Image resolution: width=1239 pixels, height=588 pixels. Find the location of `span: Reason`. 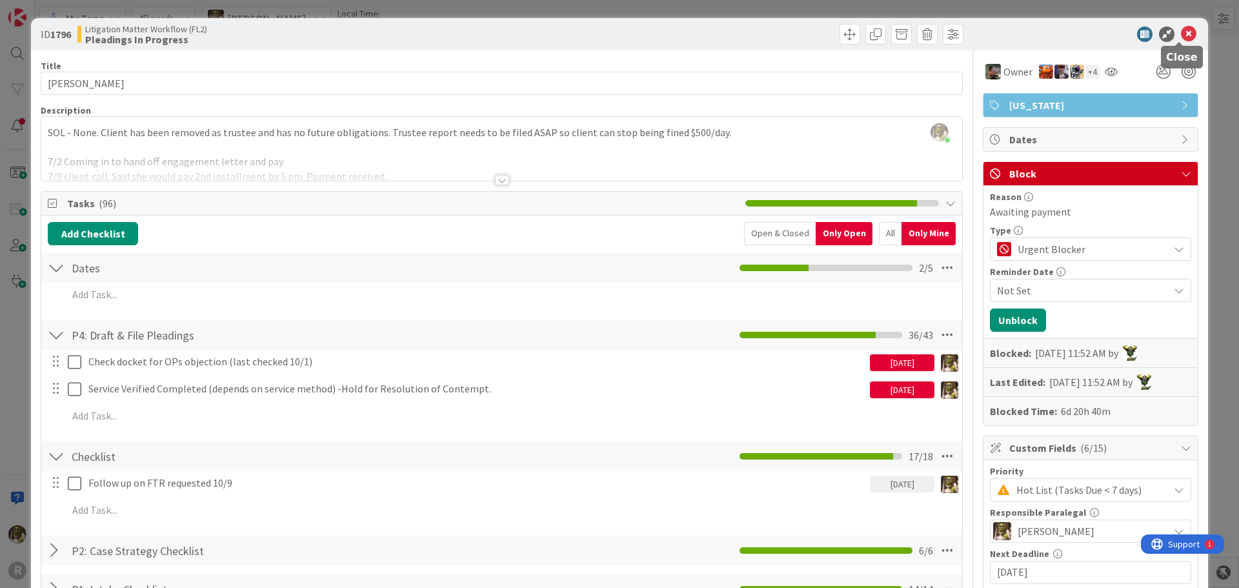

span: Reason is located at coordinates (1005, 197).